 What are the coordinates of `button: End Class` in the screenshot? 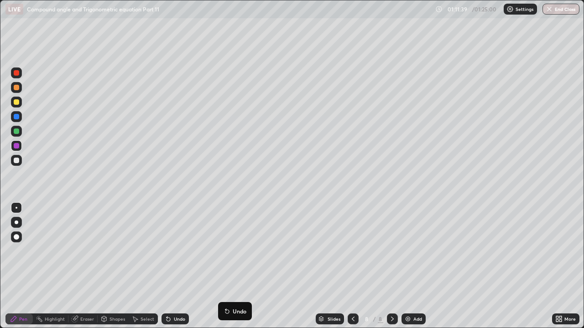 It's located at (560, 9).